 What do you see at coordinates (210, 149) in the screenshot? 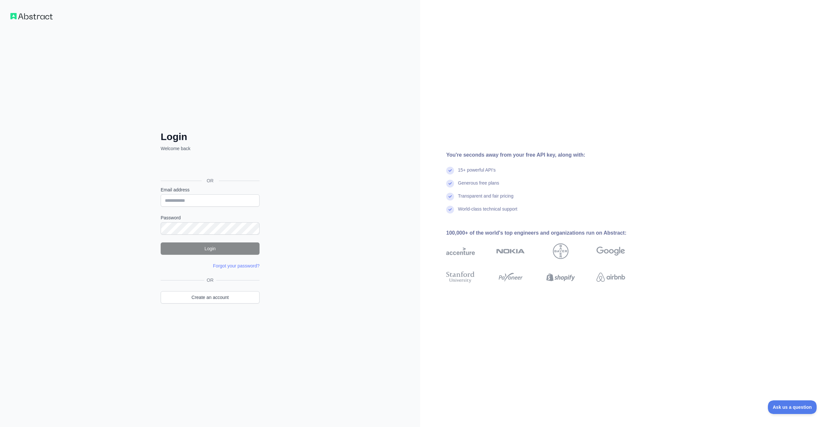
I see `p: Welcome back` at bounding box center [210, 149].